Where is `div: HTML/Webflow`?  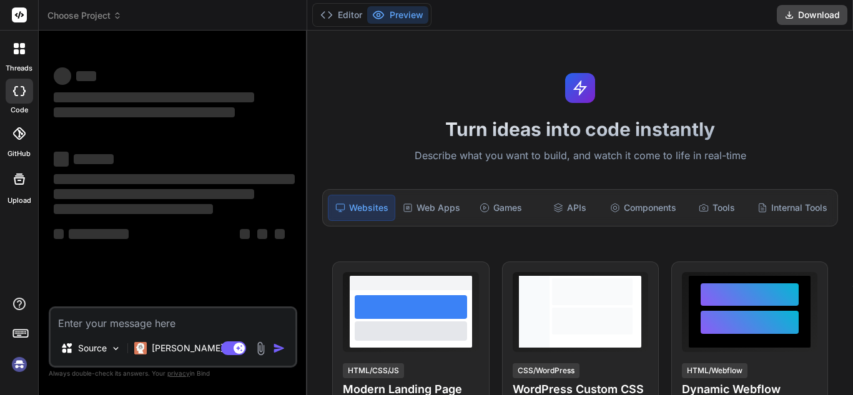 div: HTML/Webflow is located at coordinates (715, 371).